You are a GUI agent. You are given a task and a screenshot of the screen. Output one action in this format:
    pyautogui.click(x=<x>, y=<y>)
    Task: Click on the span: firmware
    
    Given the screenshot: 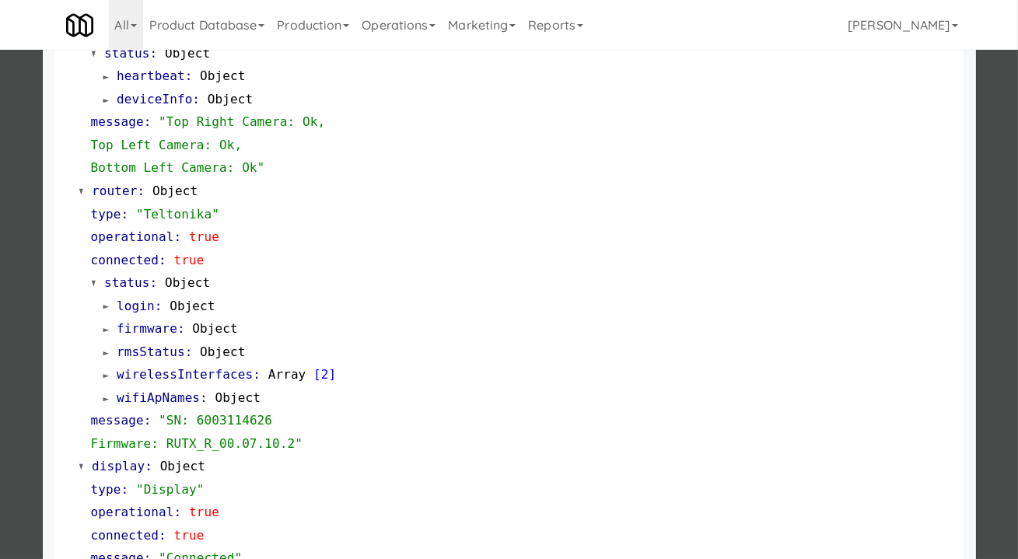 What is the action you would take?
    pyautogui.click(x=147, y=328)
    